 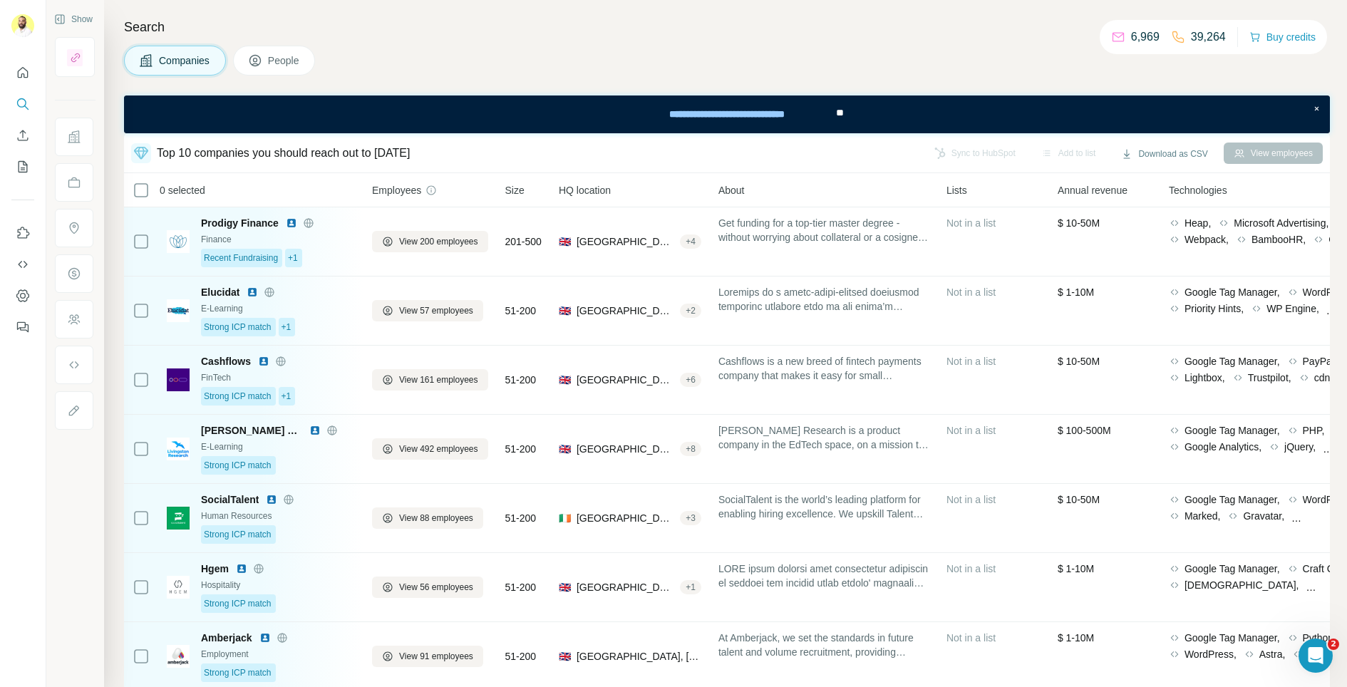 I want to click on div: FinTech, so click(x=278, y=378).